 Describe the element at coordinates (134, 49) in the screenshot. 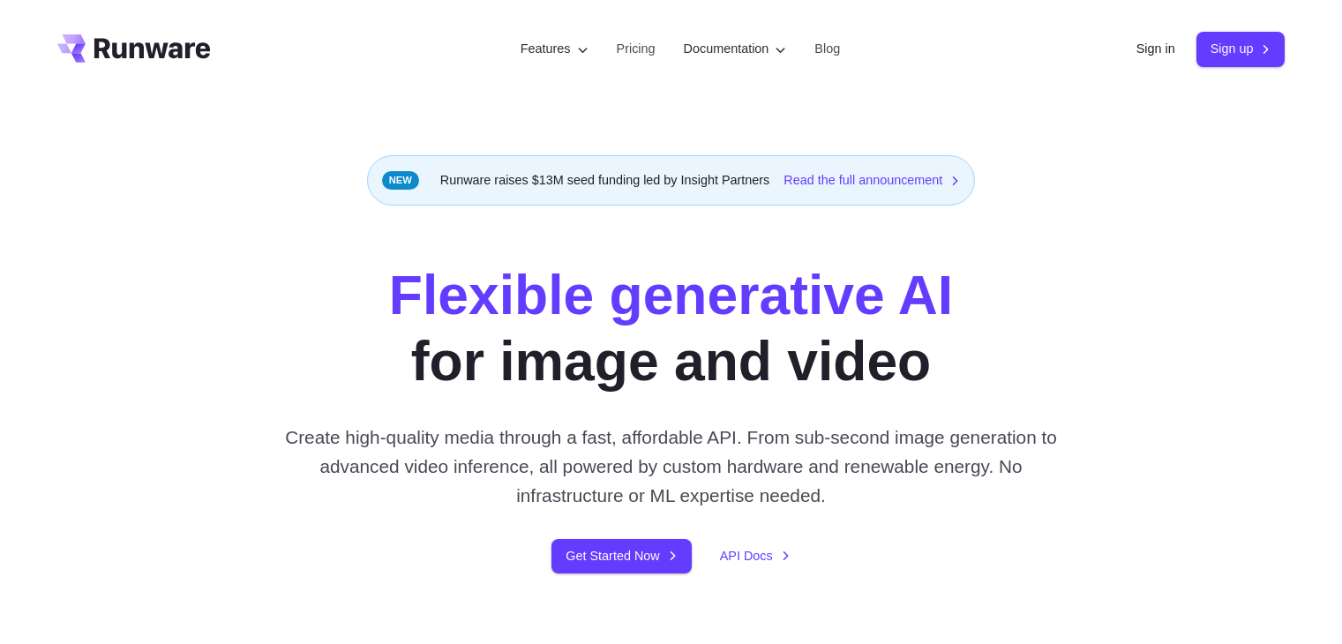

I see `a: Go to /` at that location.